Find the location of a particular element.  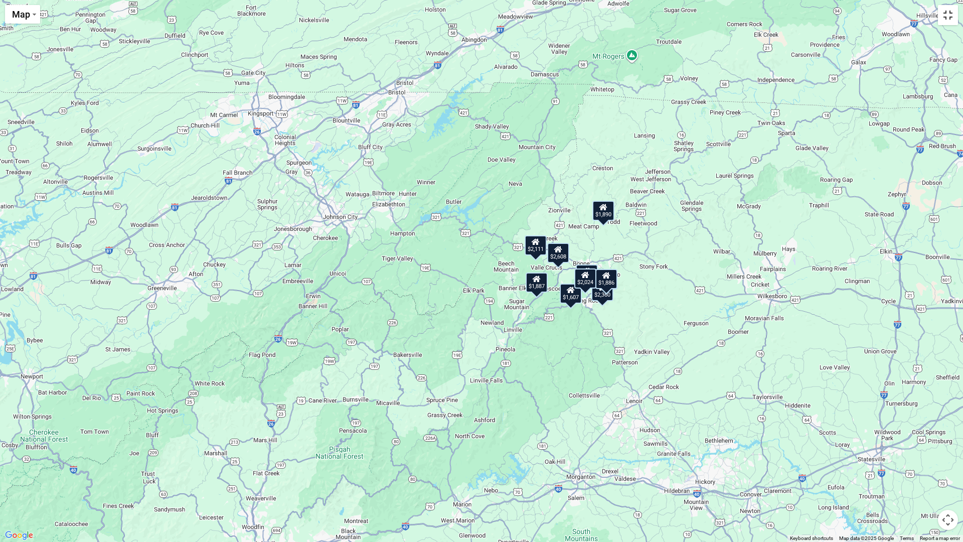

div: $1,890 is located at coordinates (604, 211).